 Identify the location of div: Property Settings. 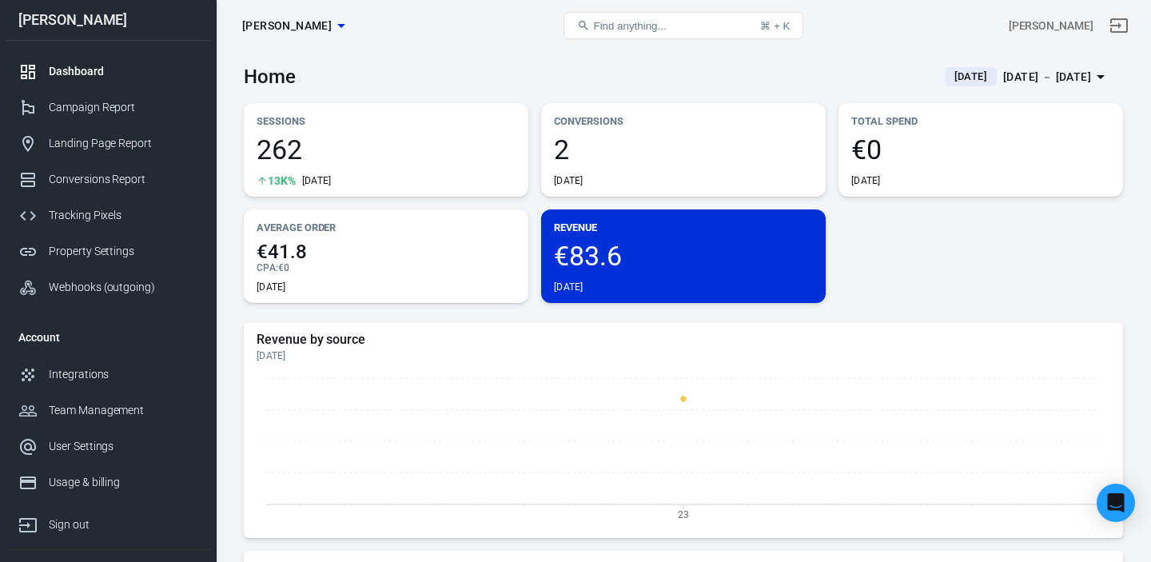
(123, 251).